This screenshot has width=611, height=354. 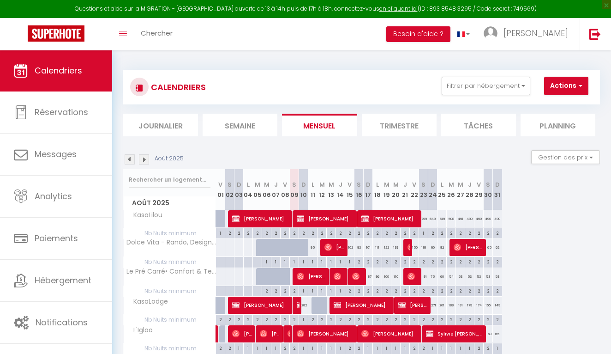 What do you see at coordinates (442, 305) in the screenshot?
I see `div: 201` at bounding box center [442, 305].